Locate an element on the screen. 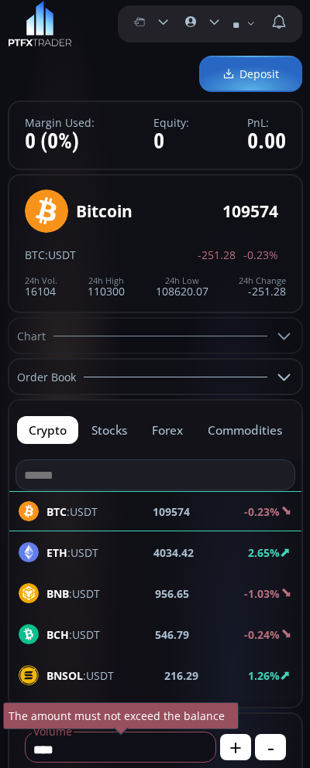  b: BNSOL is located at coordinates (64, 676).